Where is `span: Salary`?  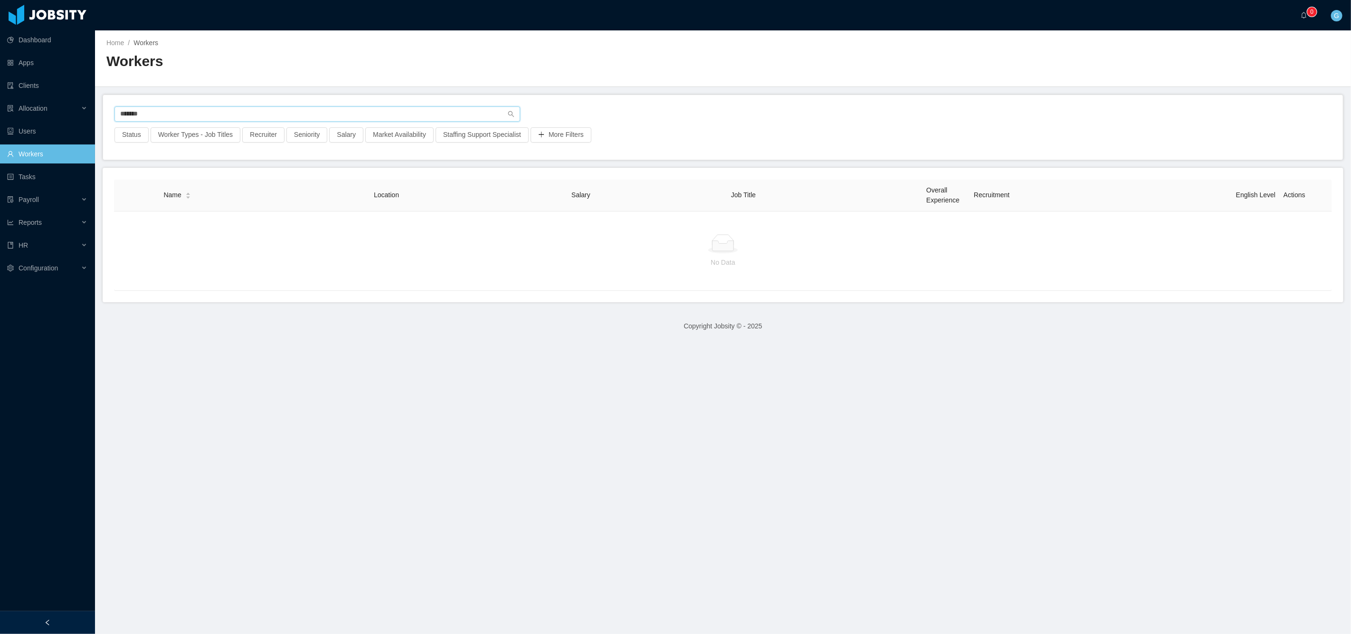
span: Salary is located at coordinates (581, 195).